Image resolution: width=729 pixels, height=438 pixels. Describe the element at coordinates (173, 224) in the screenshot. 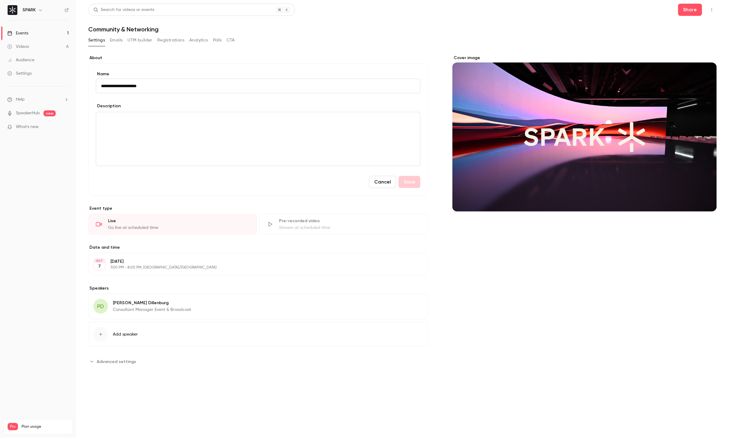

I see `div: LiveGo live at scheduled time` at that location.